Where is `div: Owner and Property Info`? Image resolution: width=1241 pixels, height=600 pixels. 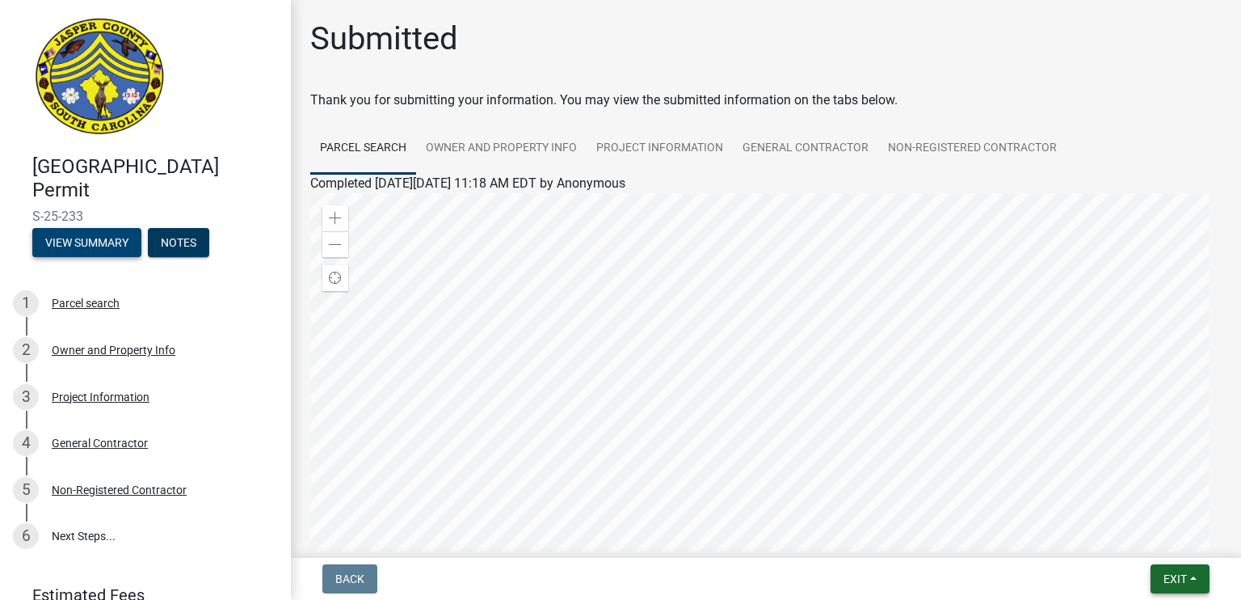 div: Owner and Property Info is located at coordinates (113, 350).